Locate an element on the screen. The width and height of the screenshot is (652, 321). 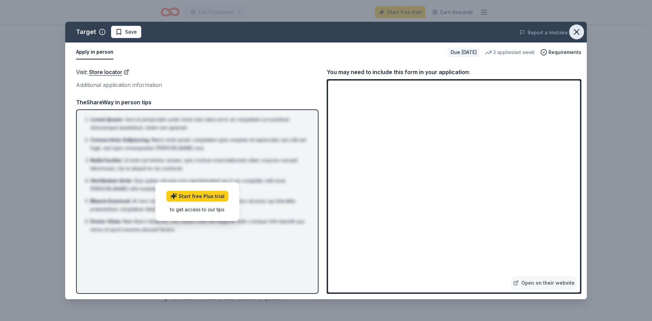
li: Nam libero tempore, cum soluta nobis est eligendi optio cumque nihil impedit quo minus id quod ma... is located at coordinates (199, 225).